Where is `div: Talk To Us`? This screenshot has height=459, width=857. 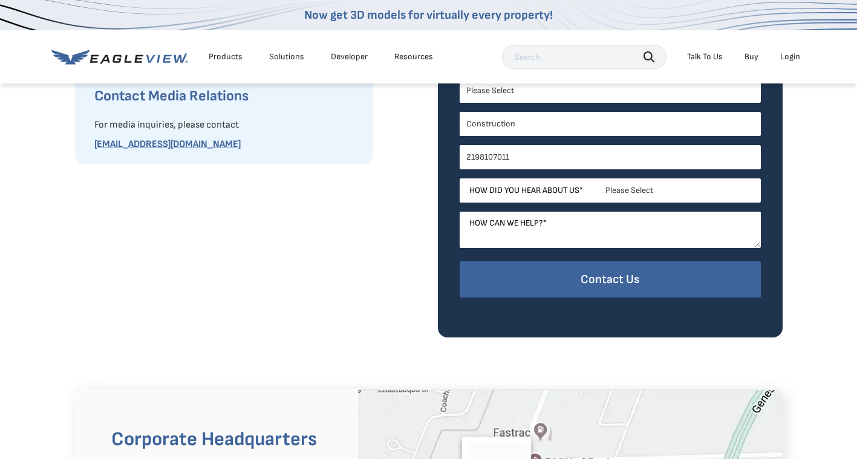
div: Talk To Us is located at coordinates (704, 57).